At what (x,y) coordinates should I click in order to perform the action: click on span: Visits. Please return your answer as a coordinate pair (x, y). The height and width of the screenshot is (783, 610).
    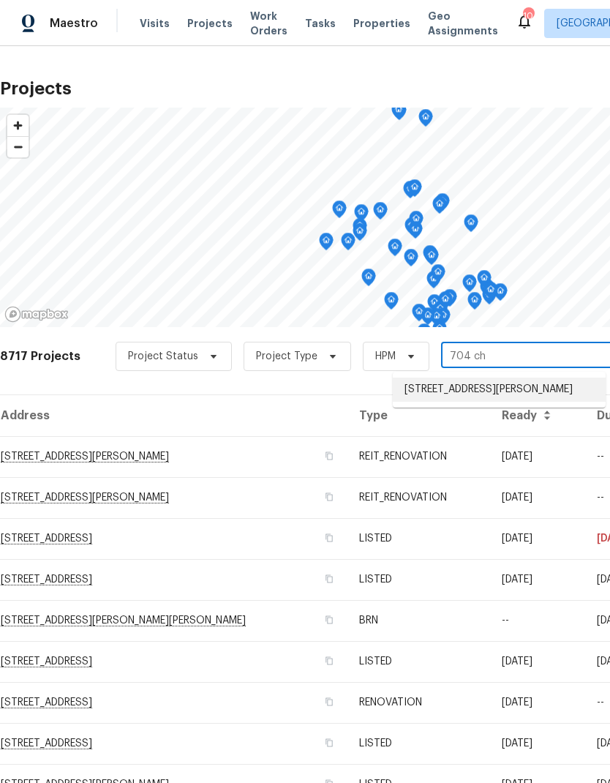
    Looking at the image, I should click on (154, 23).